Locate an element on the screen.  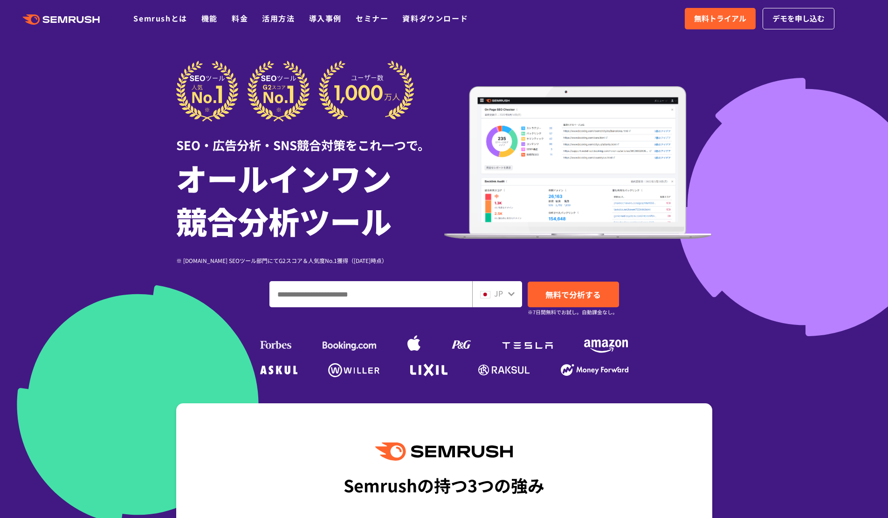
a: 無料で分析する is located at coordinates (573, 294).